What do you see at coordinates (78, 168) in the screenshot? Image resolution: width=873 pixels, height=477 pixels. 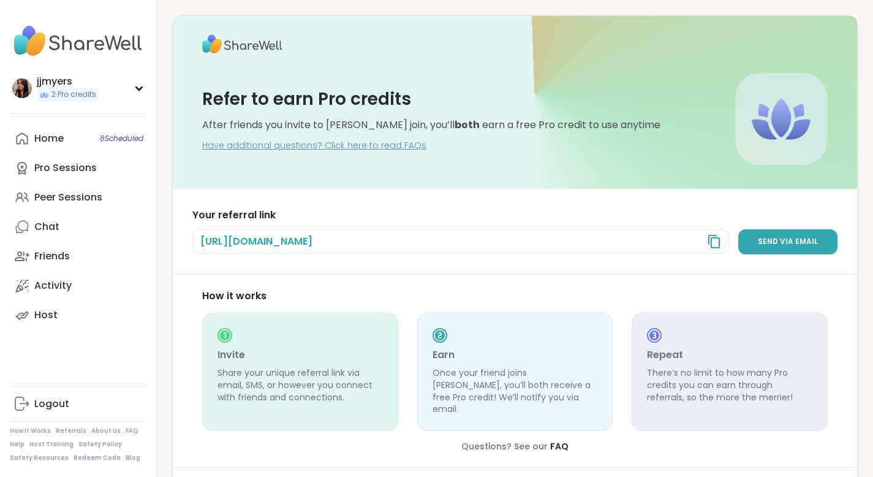 I see `a: Pro Sessions` at bounding box center [78, 168].